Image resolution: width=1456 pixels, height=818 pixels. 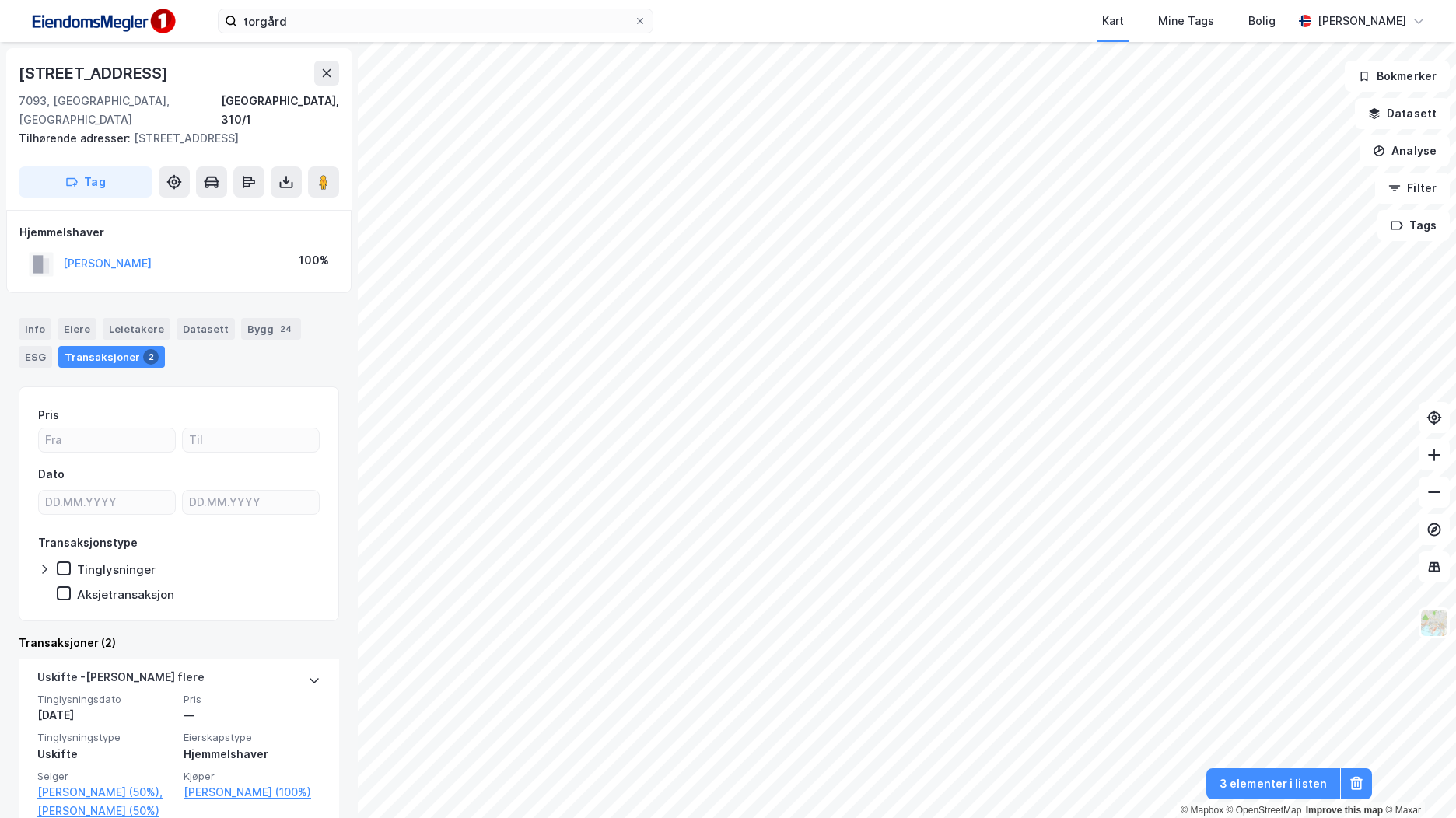 I want to click on div: 100%, so click(x=313, y=260).